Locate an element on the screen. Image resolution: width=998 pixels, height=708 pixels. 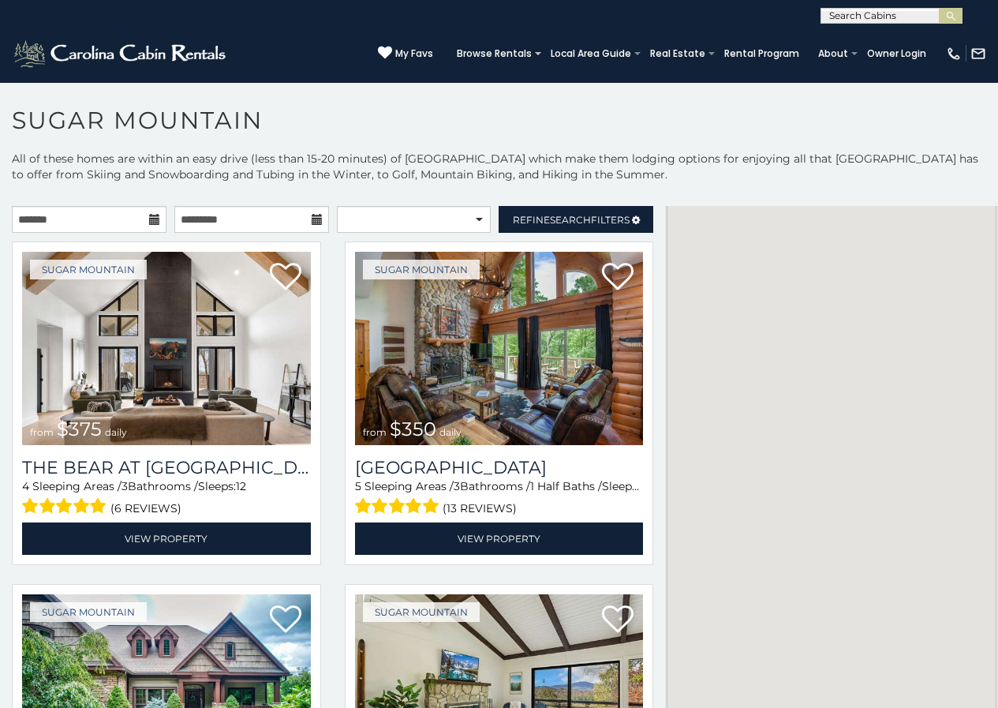
span: Refine Filters is located at coordinates (571, 219).